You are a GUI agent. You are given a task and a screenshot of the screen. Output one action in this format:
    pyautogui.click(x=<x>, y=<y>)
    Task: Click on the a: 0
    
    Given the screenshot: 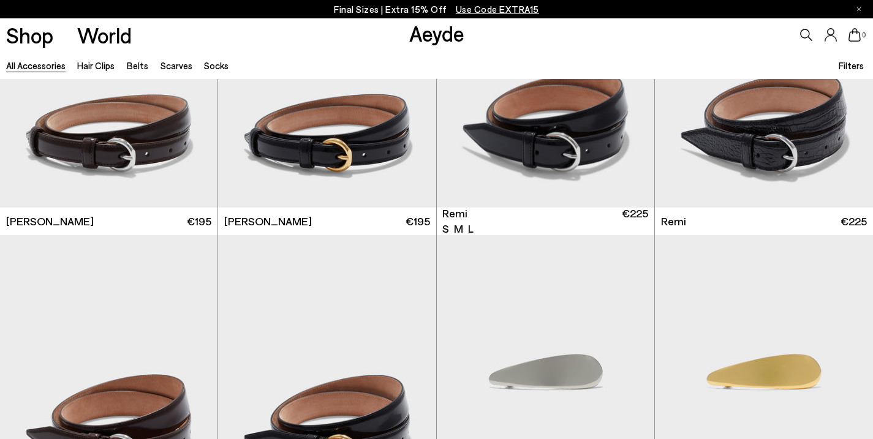 What is the action you would take?
    pyautogui.click(x=854, y=35)
    